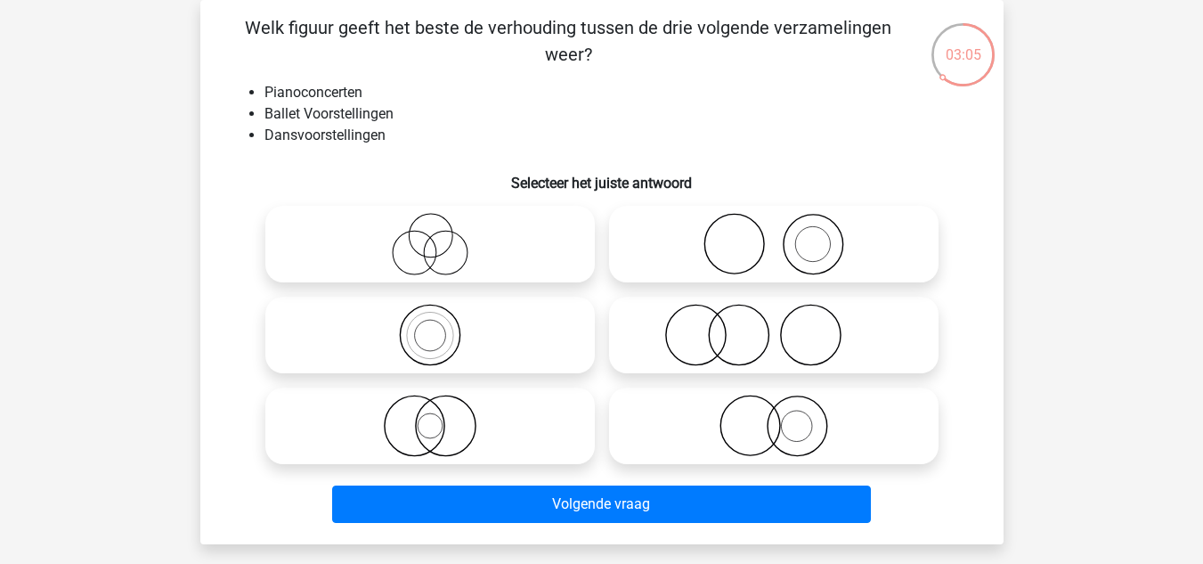 The image size is (1203, 564). What do you see at coordinates (963, 44) in the screenshot?
I see `div: 03:05` at bounding box center [963, 44].